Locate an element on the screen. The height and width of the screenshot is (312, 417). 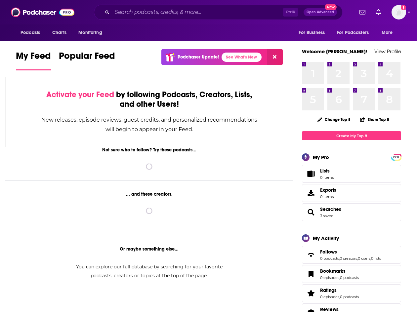
button: Share Top 8 is located at coordinates (375, 119).